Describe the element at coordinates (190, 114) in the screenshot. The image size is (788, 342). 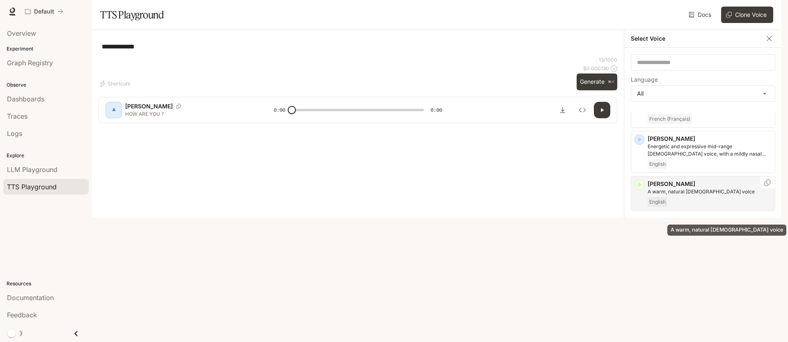
I see `p: HOW ARE YOU ?` at that location.